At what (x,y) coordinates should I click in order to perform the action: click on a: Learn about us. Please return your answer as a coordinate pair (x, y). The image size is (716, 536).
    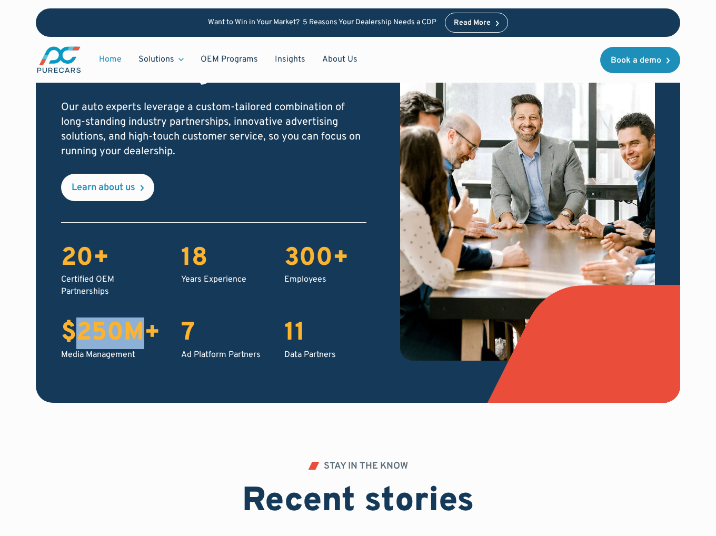
    Looking at the image, I should click on (107, 187).